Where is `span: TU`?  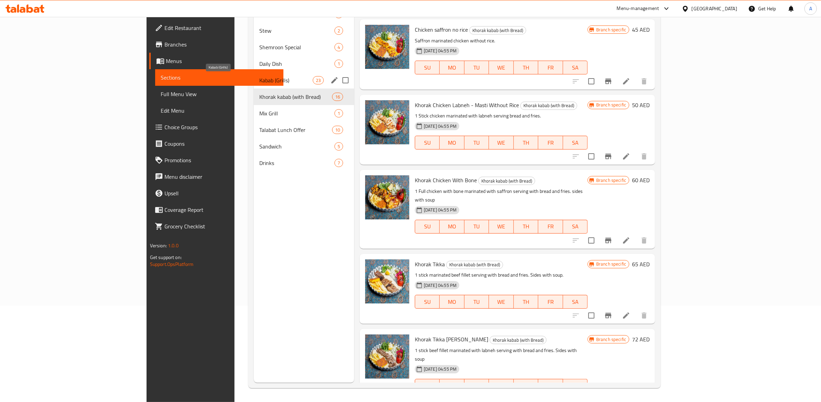 span: TU is located at coordinates (476, 386).